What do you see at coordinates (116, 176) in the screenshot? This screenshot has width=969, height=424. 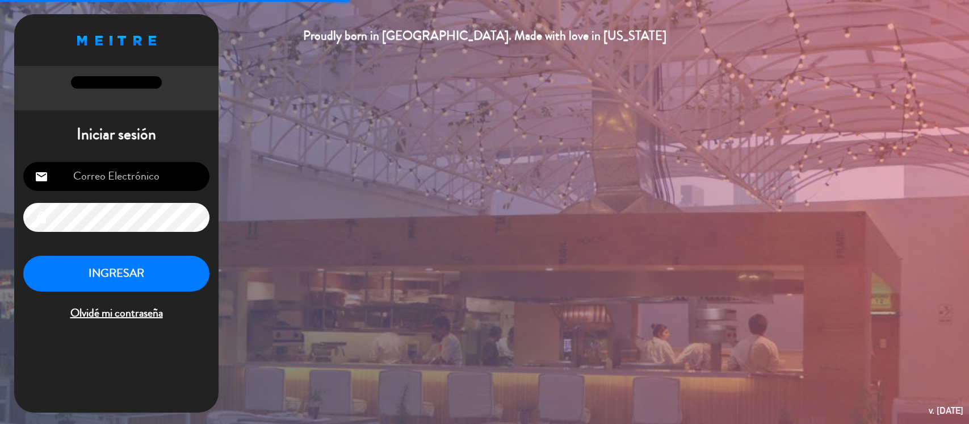 I see `input: Correo Electrónico` at bounding box center [116, 176].